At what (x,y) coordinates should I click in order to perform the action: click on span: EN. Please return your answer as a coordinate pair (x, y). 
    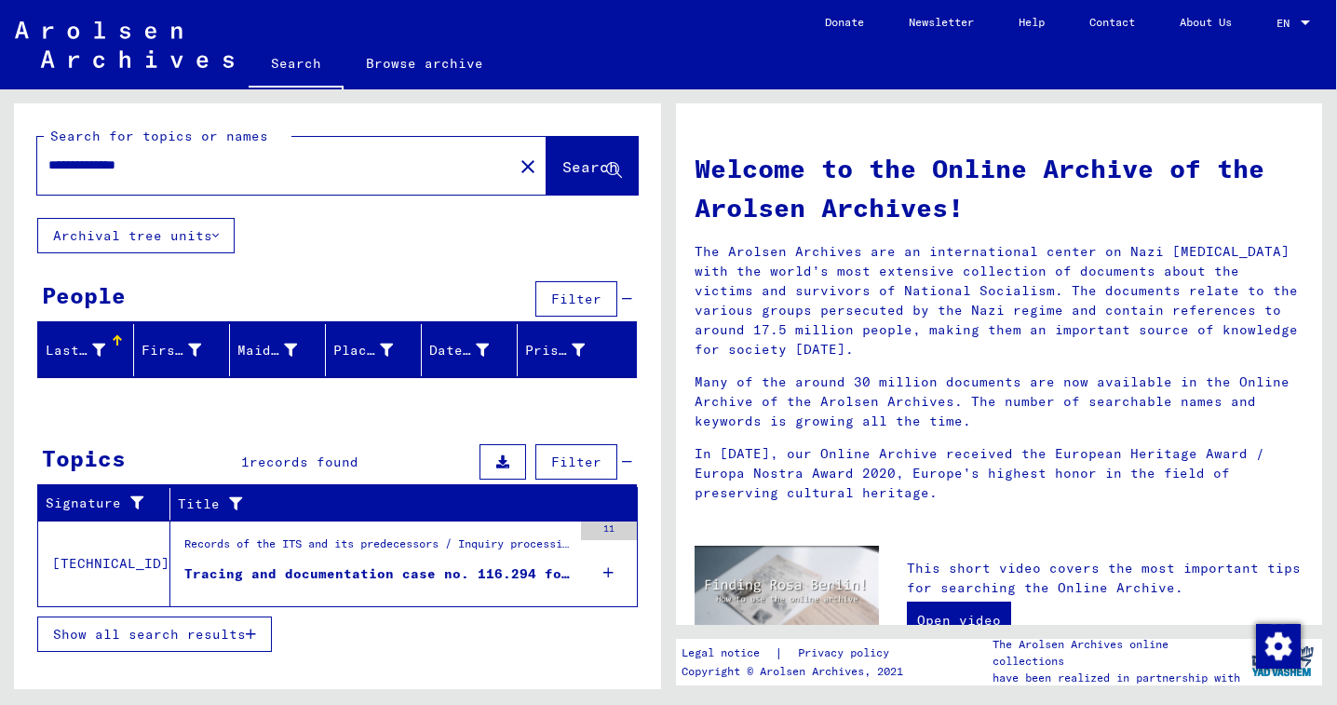
    Looking at the image, I should click on (1286, 23).